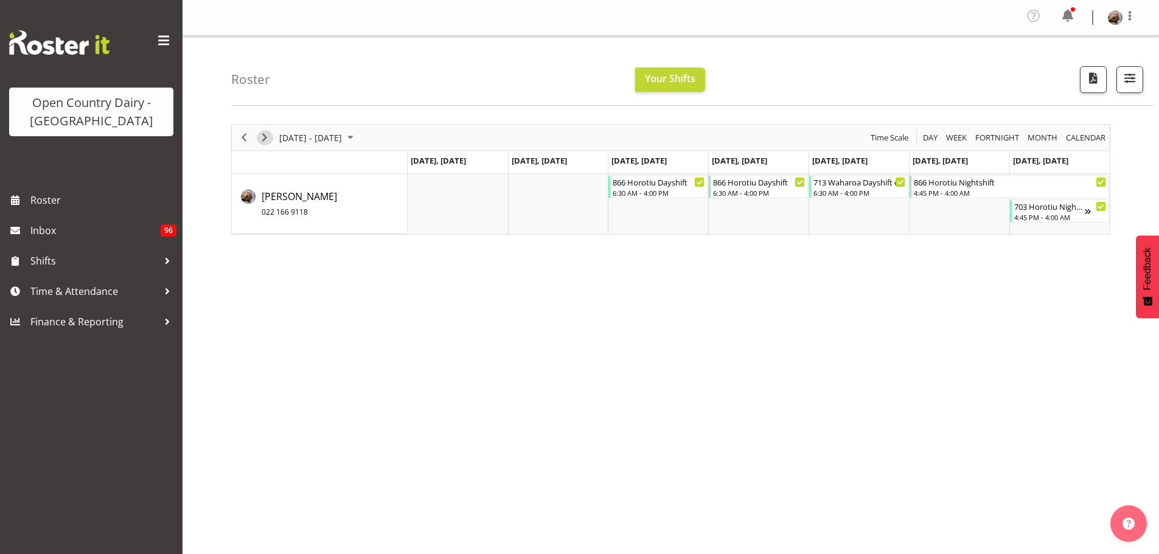 The image size is (1159, 554). What do you see at coordinates (997, 137) in the screenshot?
I see `button: Fortnight` at bounding box center [997, 137].